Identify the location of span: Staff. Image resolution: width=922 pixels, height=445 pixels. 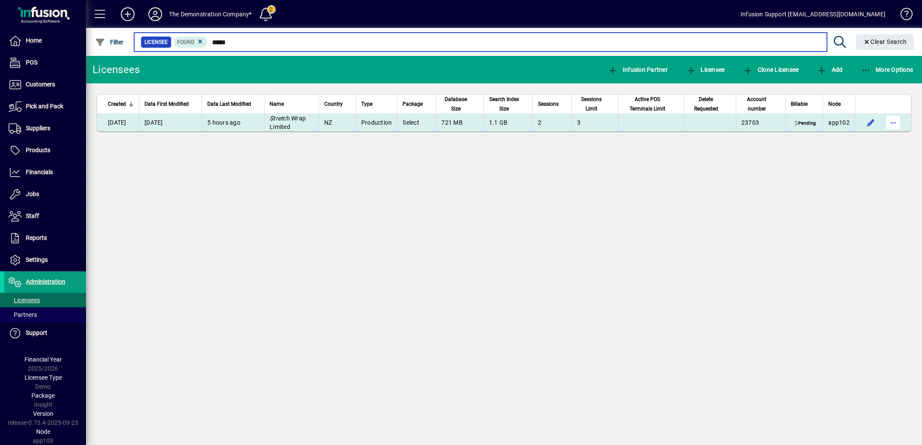
(32, 216).